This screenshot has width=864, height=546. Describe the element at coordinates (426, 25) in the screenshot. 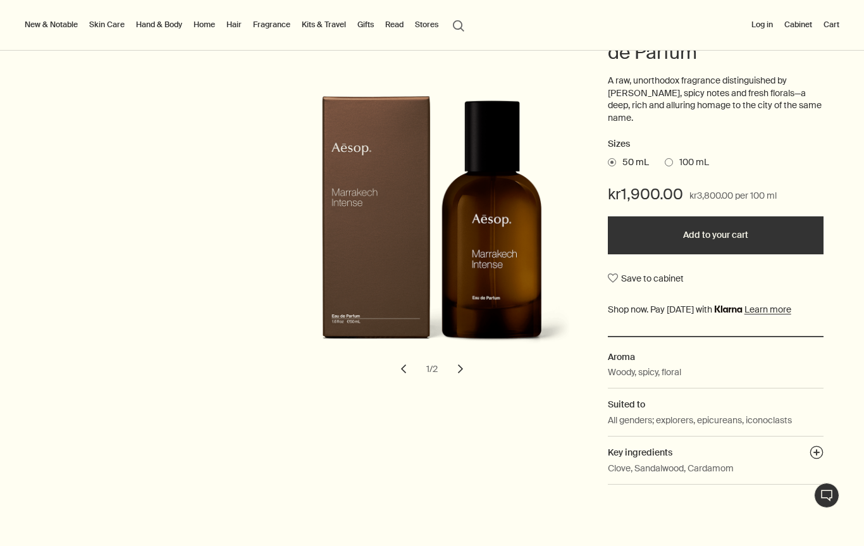

I see `button: Stores` at that location.